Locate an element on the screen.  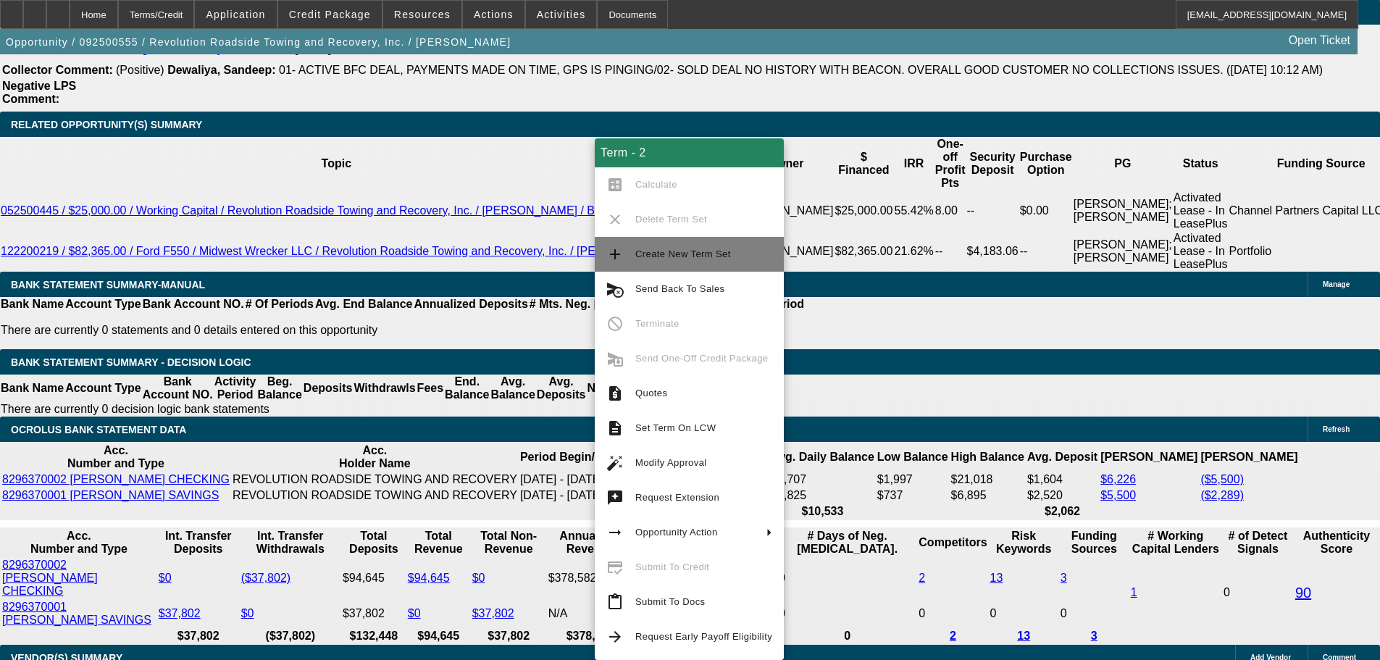
mat-icon: content_paste is located at coordinates (615, 602).